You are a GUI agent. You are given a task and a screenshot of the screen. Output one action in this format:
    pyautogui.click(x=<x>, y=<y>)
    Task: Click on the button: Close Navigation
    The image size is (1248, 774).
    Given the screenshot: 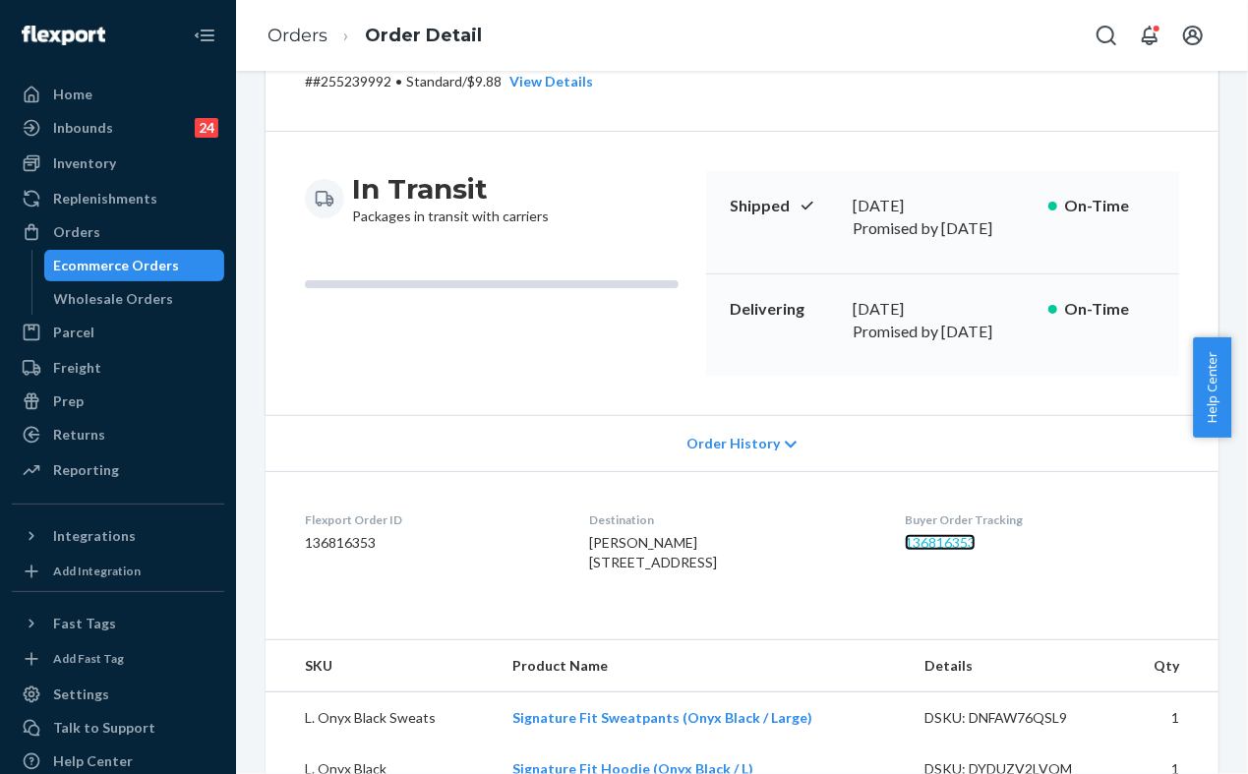 What is the action you would take?
    pyautogui.click(x=205, y=35)
    